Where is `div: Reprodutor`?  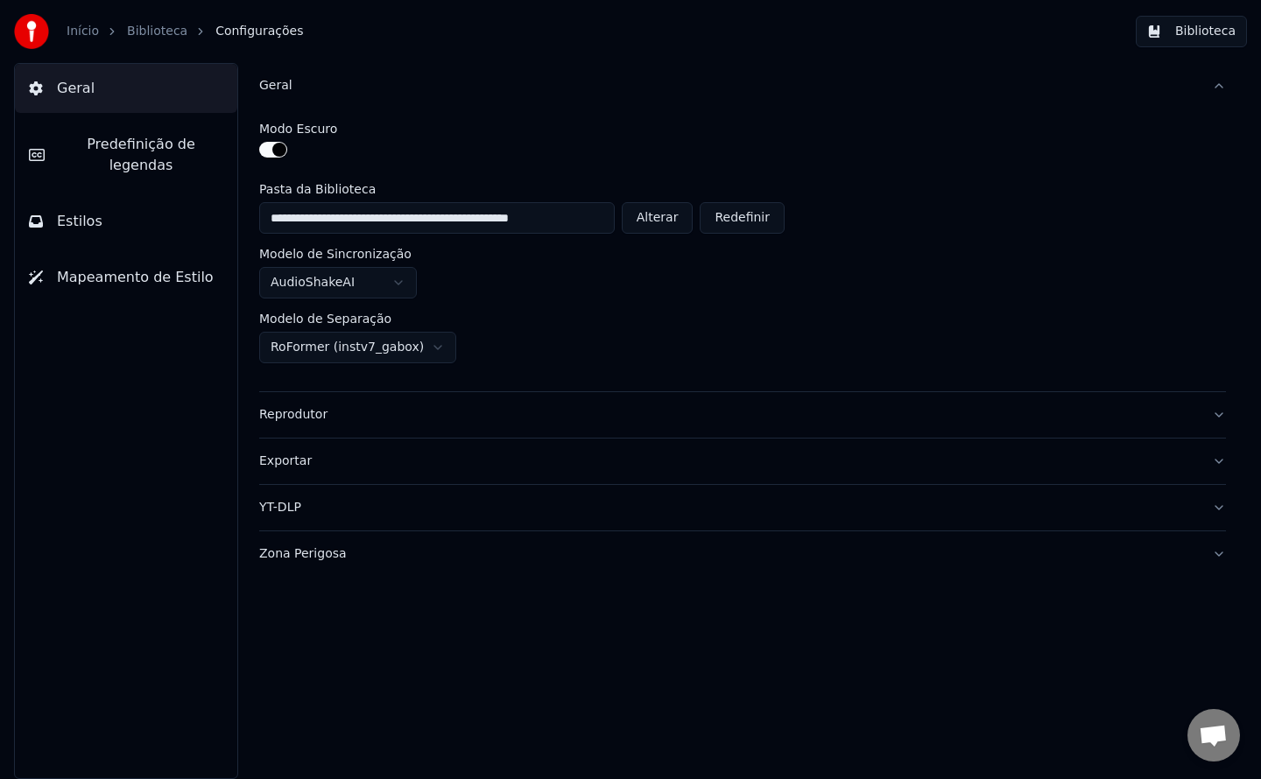
div: Reprodutor is located at coordinates (729, 415).